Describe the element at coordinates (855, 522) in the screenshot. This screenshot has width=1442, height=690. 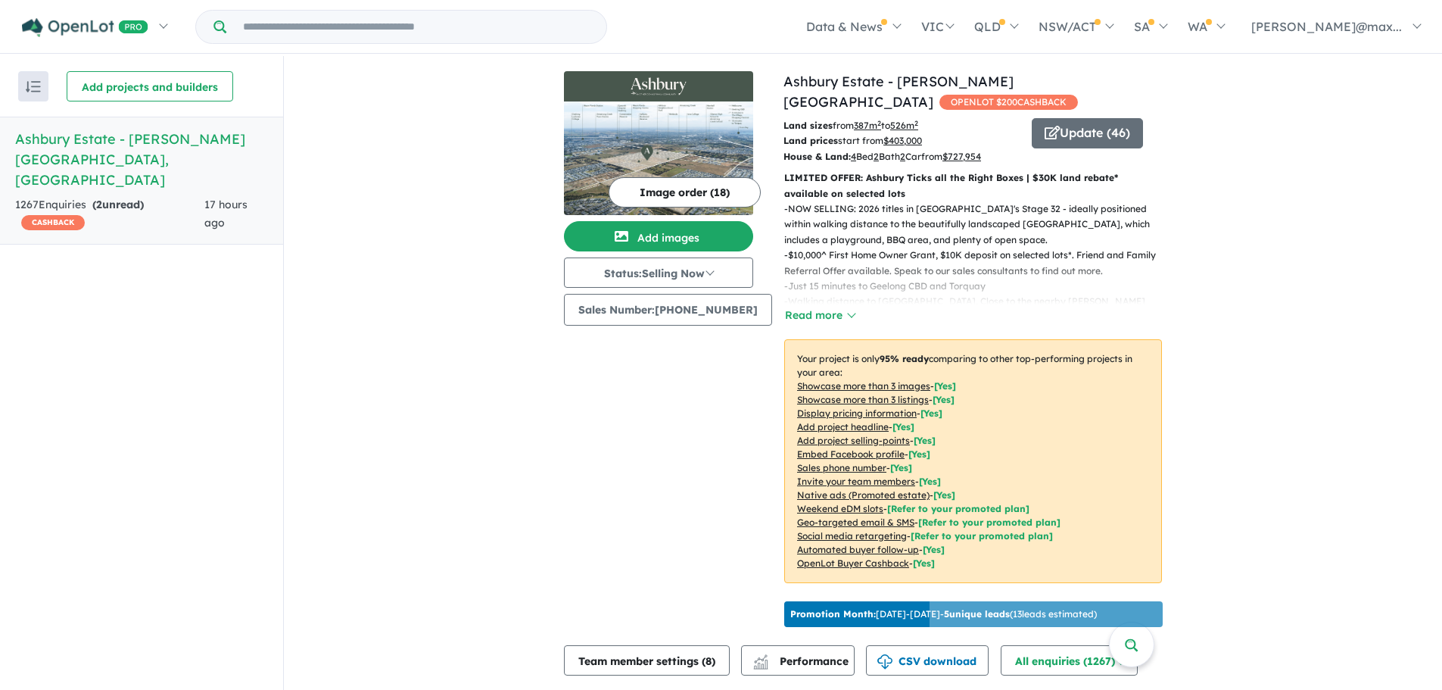
I see `u: Geo-targeted email & SMS` at that location.